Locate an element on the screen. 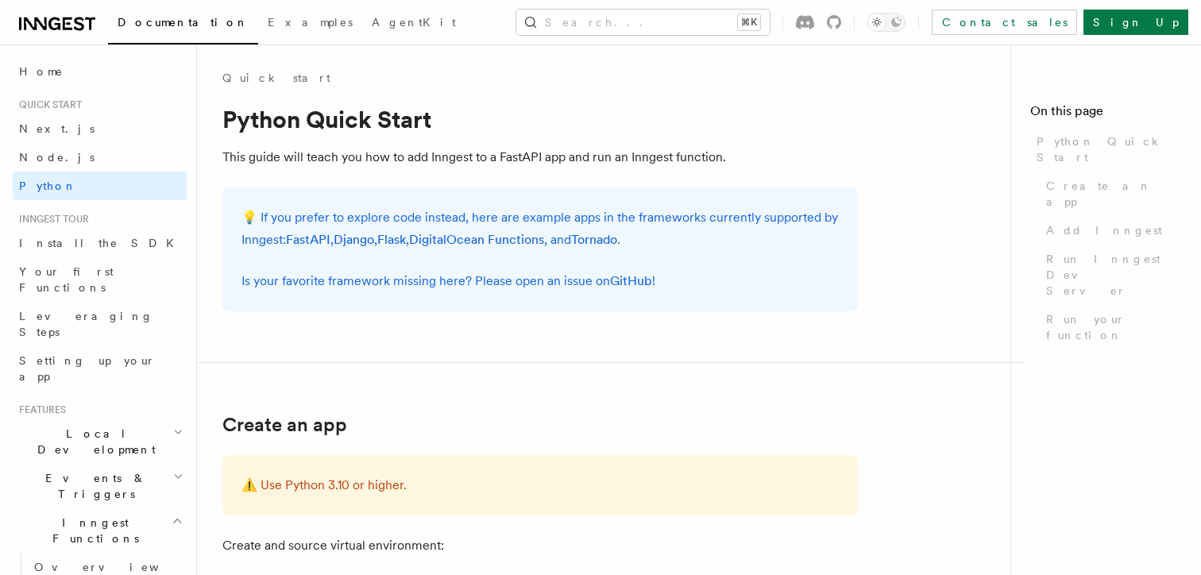 The image size is (1201, 575). span: Setting up your app is located at coordinates (87, 368).